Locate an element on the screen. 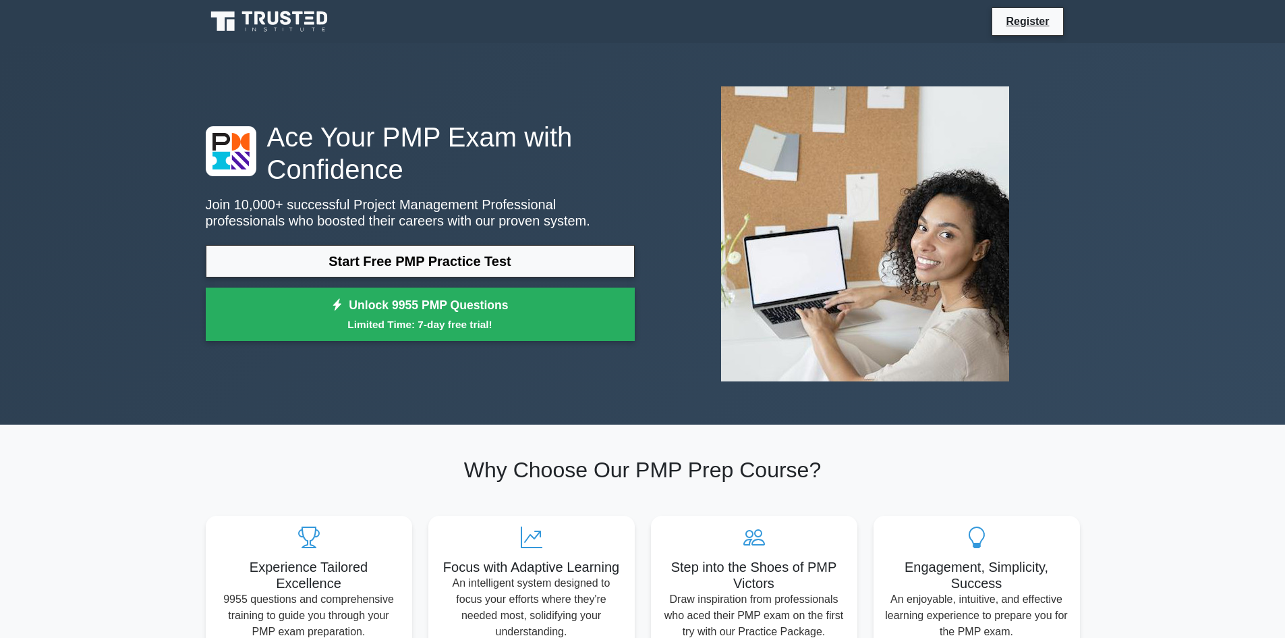 This screenshot has height=638, width=1285. a: Unlock 9955 PMP QuestionsLimited Time: 7-day free trial! is located at coordinates (420, 314).